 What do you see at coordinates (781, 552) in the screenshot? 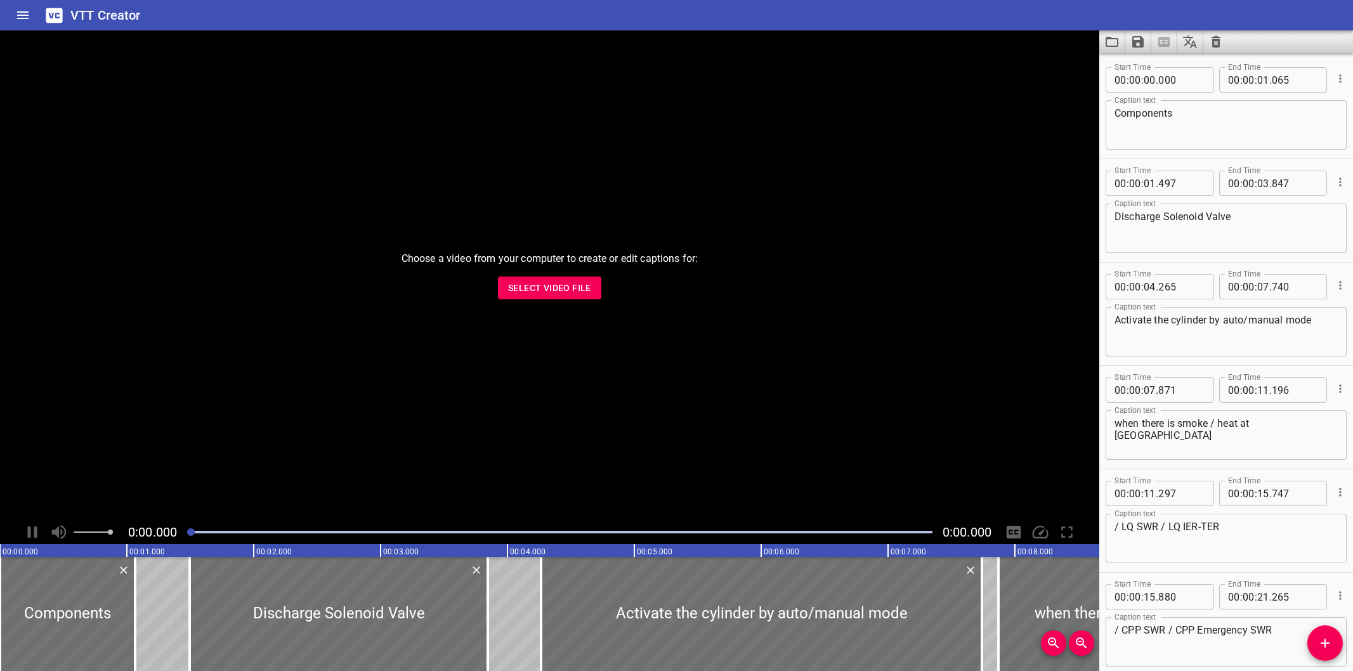
I see `text: 00:06.000` at bounding box center [781, 552].